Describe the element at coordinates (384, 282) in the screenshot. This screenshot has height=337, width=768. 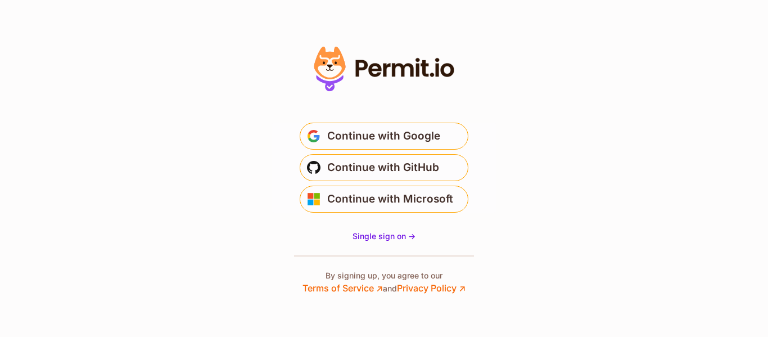
I see `p: By signing up, you agree to our and` at that location.